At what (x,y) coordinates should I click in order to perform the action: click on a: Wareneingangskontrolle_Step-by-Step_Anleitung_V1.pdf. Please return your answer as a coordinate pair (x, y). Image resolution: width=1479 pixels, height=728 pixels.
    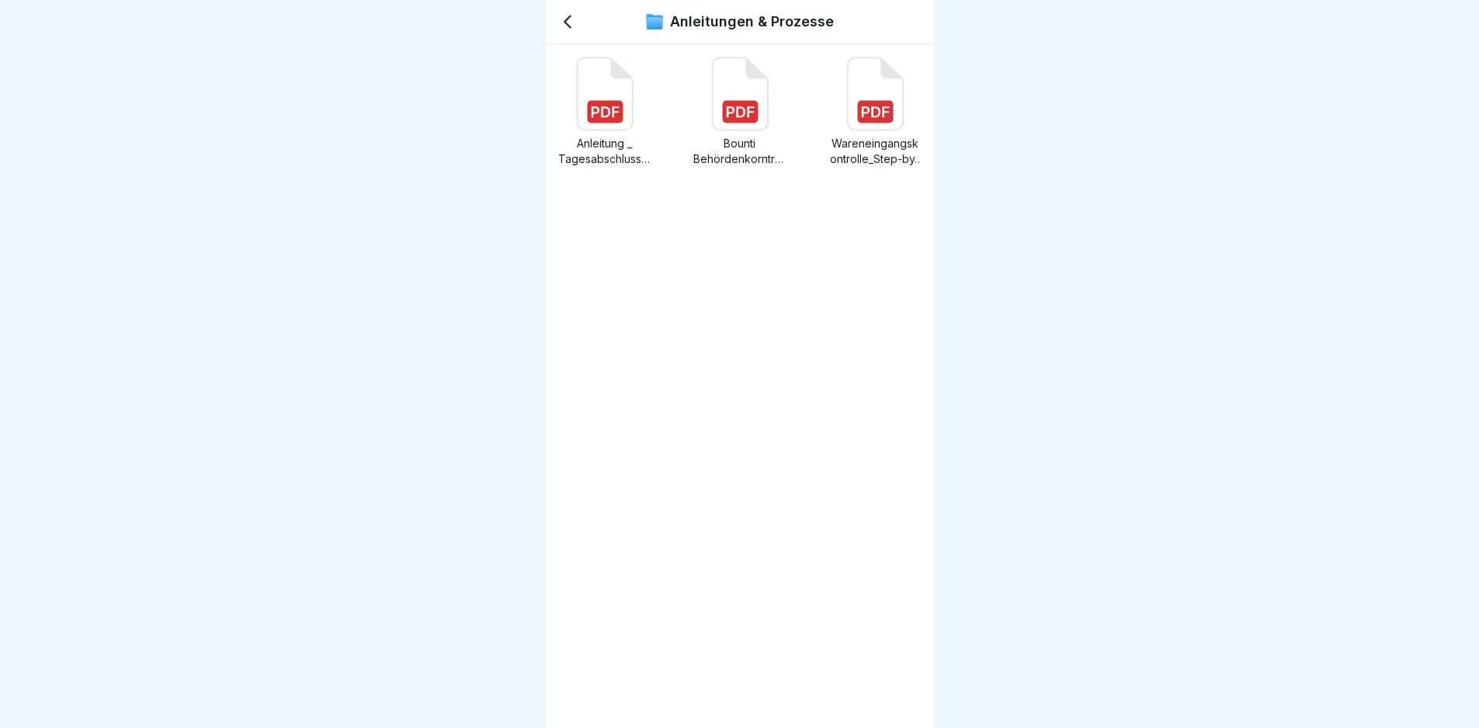
    Looking at the image, I should click on (875, 112).